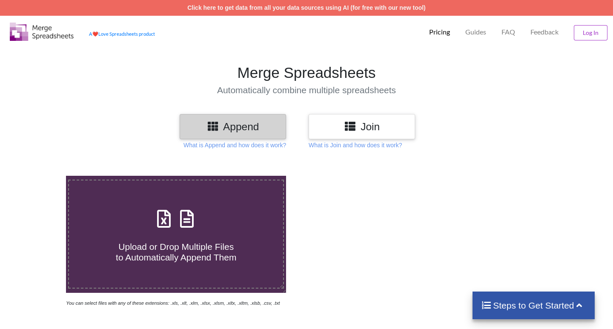  Describe the element at coordinates (508, 32) in the screenshot. I see `p: FAQ` at that location.